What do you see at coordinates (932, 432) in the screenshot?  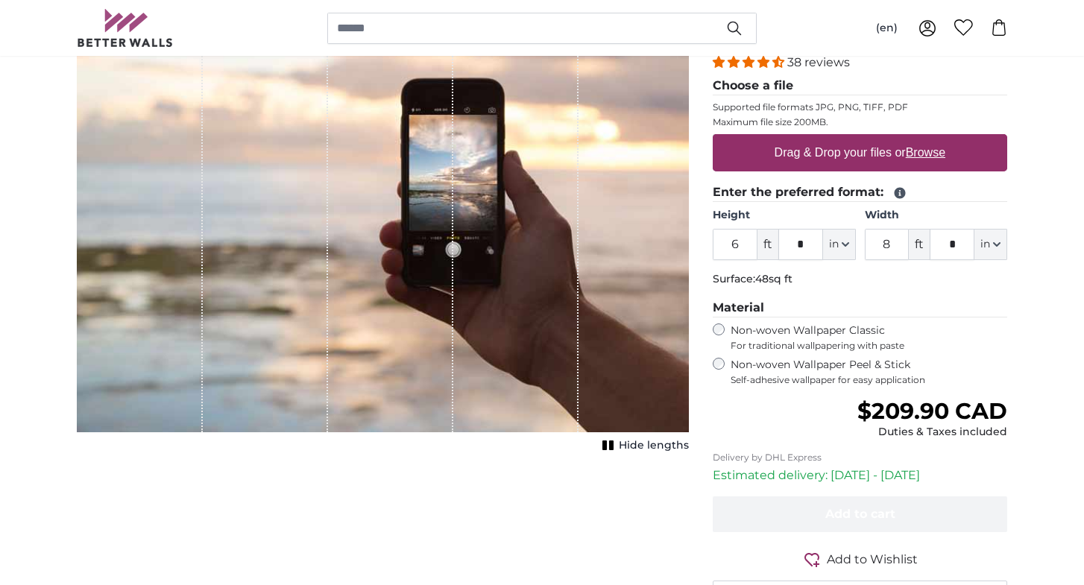 I see `div: Duties & Taxes included` at bounding box center [932, 432].